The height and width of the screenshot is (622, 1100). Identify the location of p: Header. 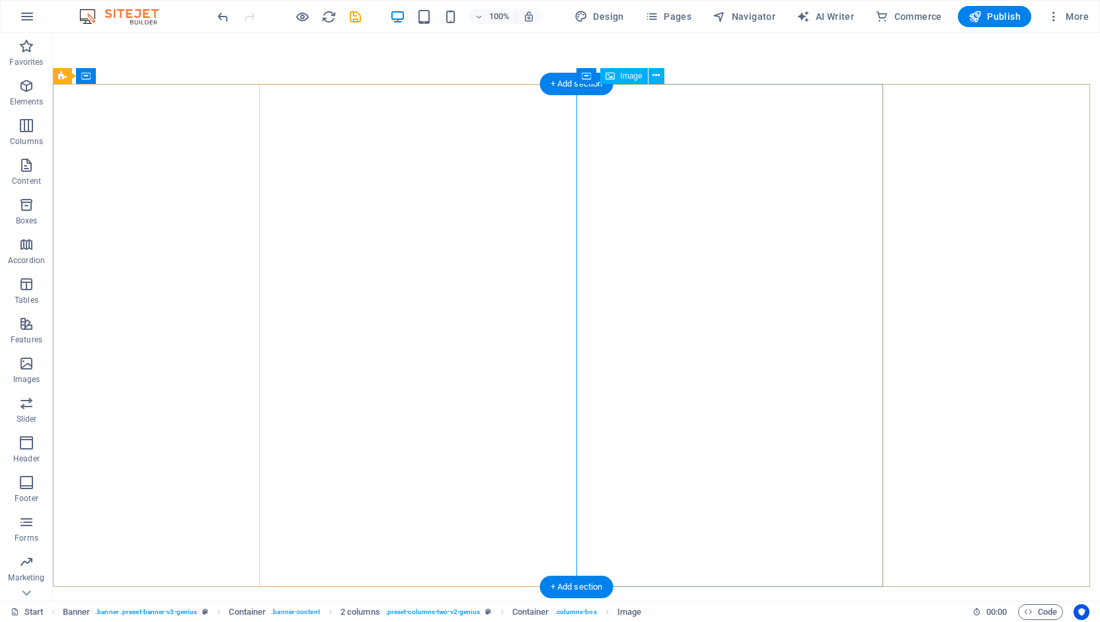
(26, 459).